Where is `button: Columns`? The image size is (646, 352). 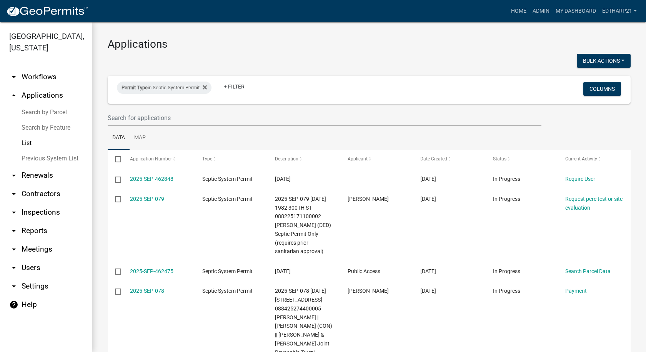
button: Columns is located at coordinates (602, 89).